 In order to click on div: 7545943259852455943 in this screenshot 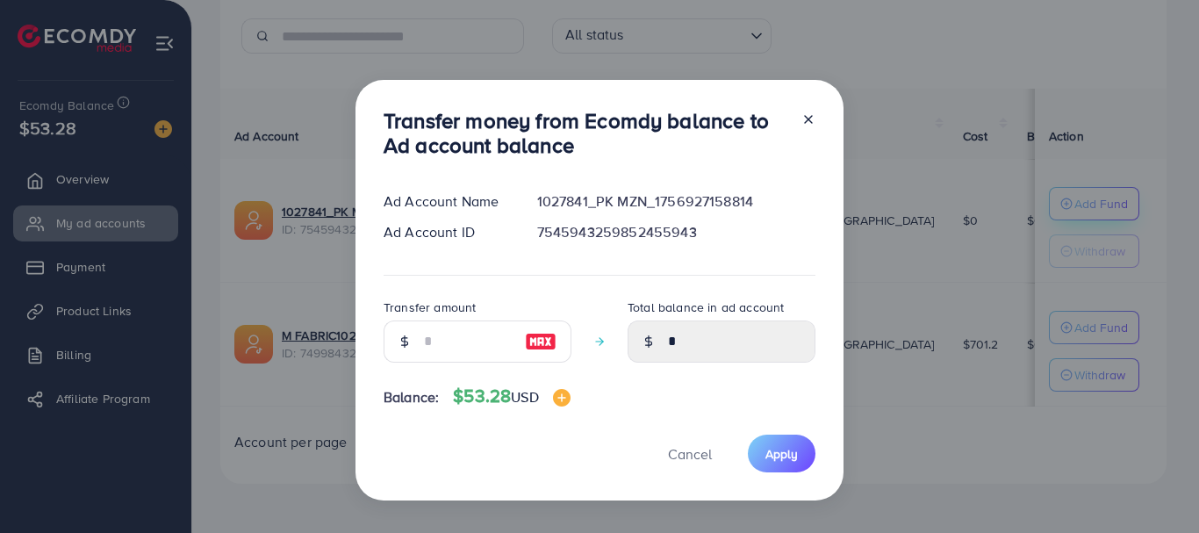, I will do `click(676, 232)`.